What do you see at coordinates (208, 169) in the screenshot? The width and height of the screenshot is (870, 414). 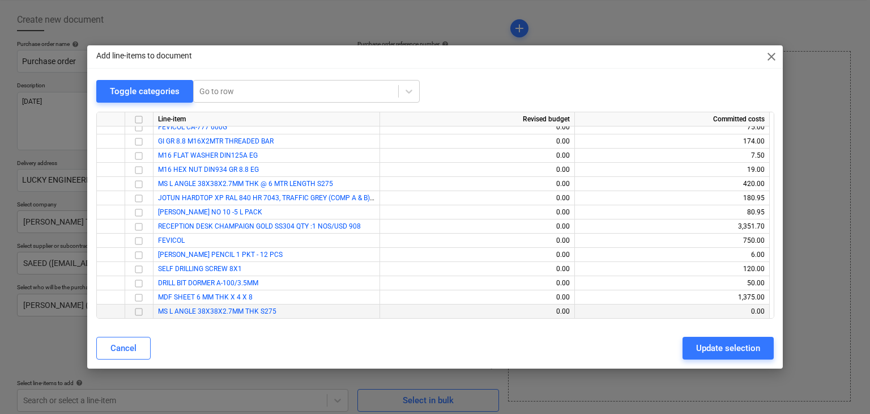 I see `a: M16 HEX NUT DIN934 GR 8.8 EG` at bounding box center [208, 169].